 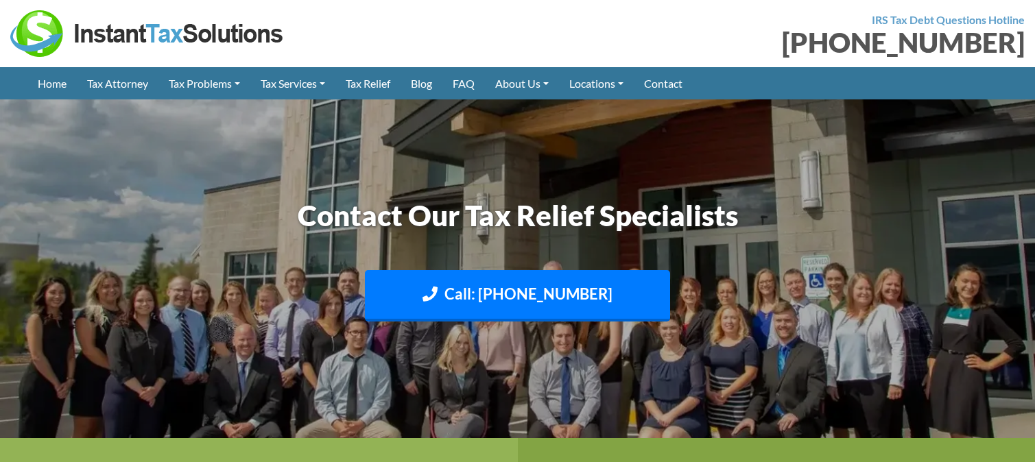 What do you see at coordinates (204, 83) in the screenshot?
I see `a: Tax Problems` at bounding box center [204, 83].